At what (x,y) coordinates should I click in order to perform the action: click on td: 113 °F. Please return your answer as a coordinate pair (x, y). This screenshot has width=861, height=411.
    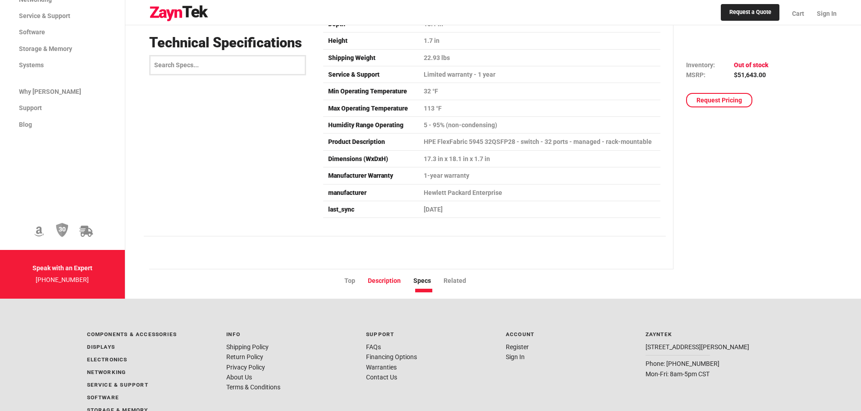
    Looking at the image, I should click on (539, 108).